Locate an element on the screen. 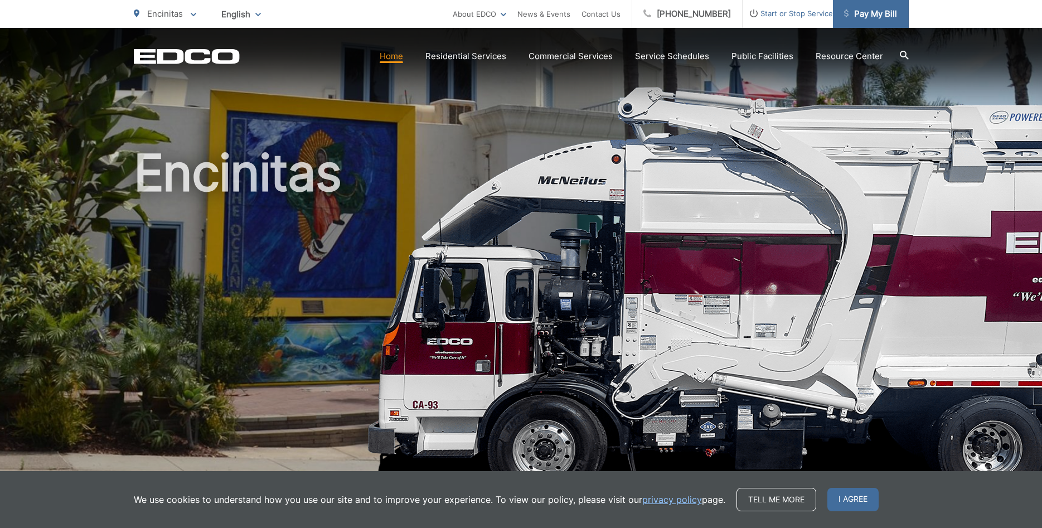  a: EDCD logo. Return to the homepage. is located at coordinates (187, 56).